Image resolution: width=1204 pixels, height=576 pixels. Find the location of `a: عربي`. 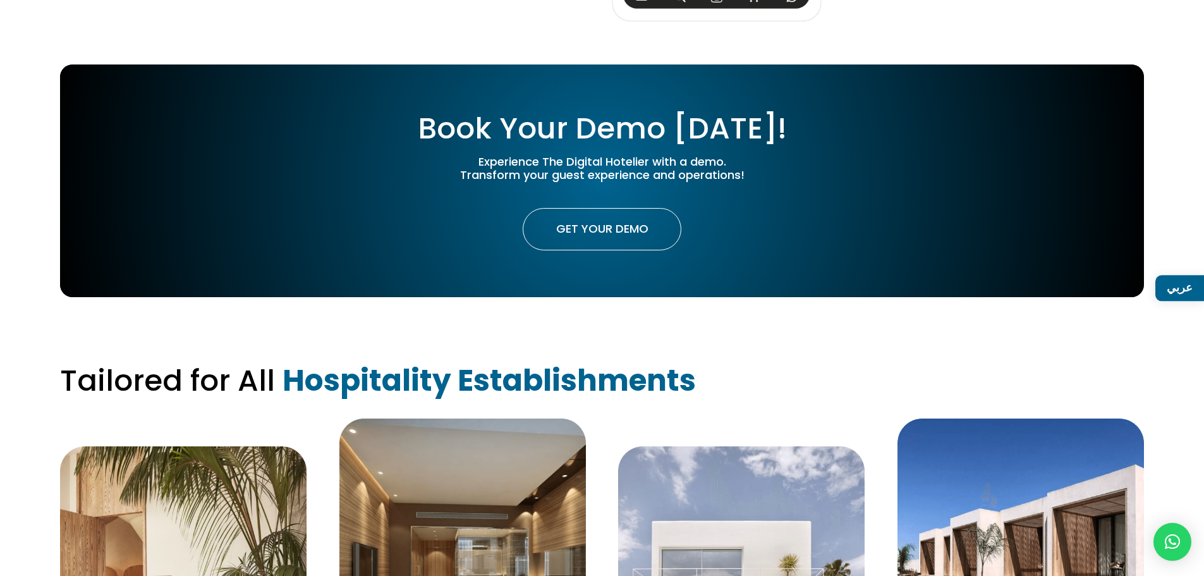

a: عربي is located at coordinates (1179, 287).